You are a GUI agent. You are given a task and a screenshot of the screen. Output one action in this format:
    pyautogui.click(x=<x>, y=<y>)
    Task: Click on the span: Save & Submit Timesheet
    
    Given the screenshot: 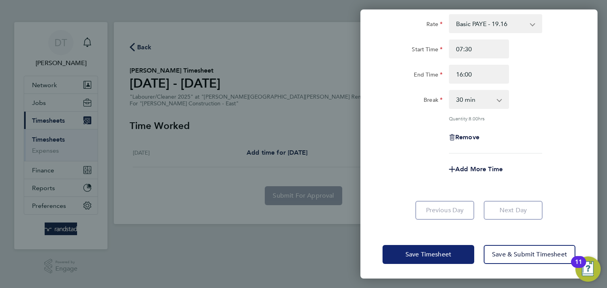 What is the action you would take?
    pyautogui.click(x=529, y=255)
    